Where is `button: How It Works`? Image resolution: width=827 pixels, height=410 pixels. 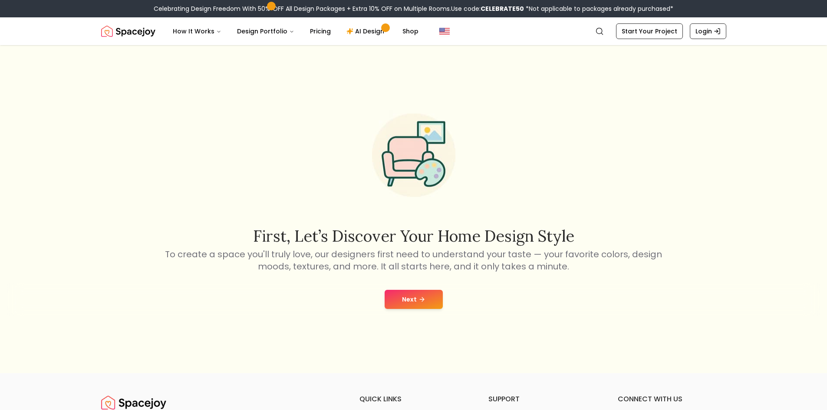 button: How It Works is located at coordinates (197, 31).